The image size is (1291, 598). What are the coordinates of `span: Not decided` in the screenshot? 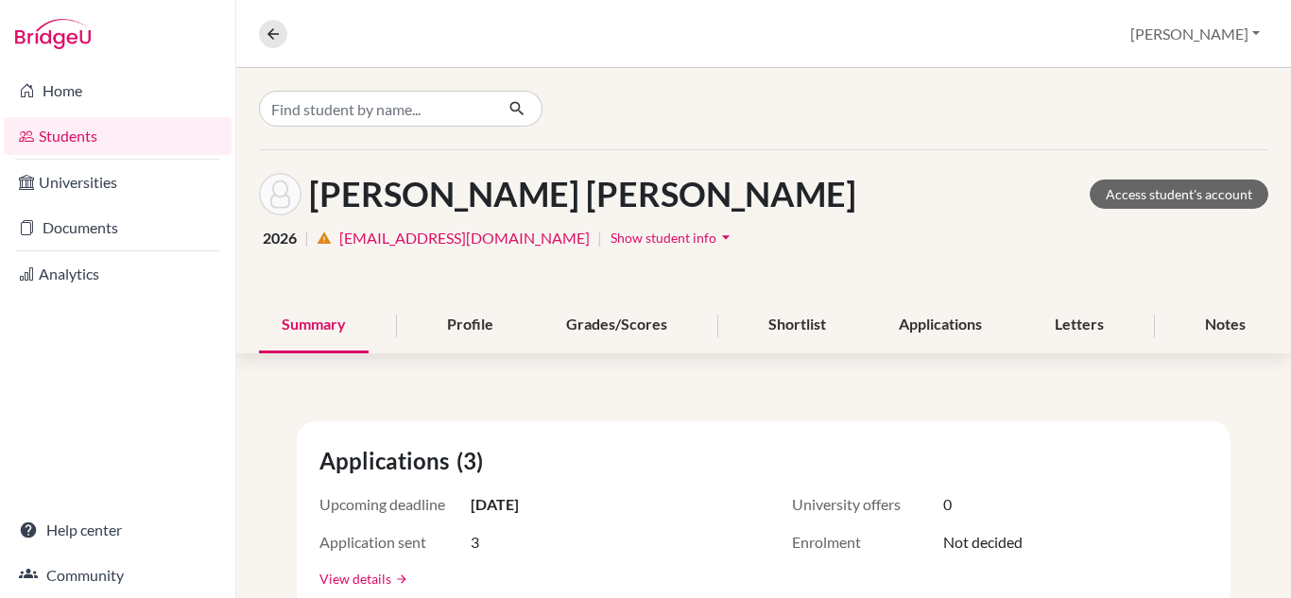 It's located at (983, 542).